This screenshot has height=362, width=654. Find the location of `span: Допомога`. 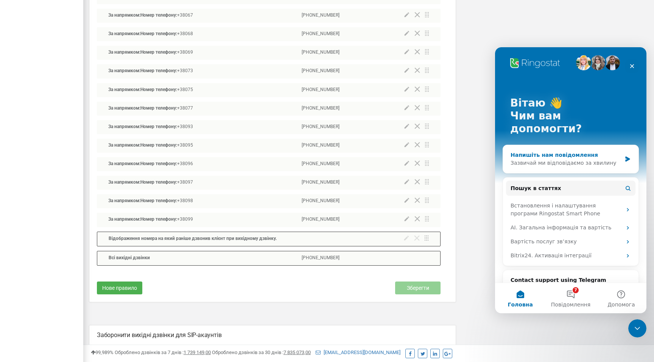

span: Допомога is located at coordinates (126, 258).